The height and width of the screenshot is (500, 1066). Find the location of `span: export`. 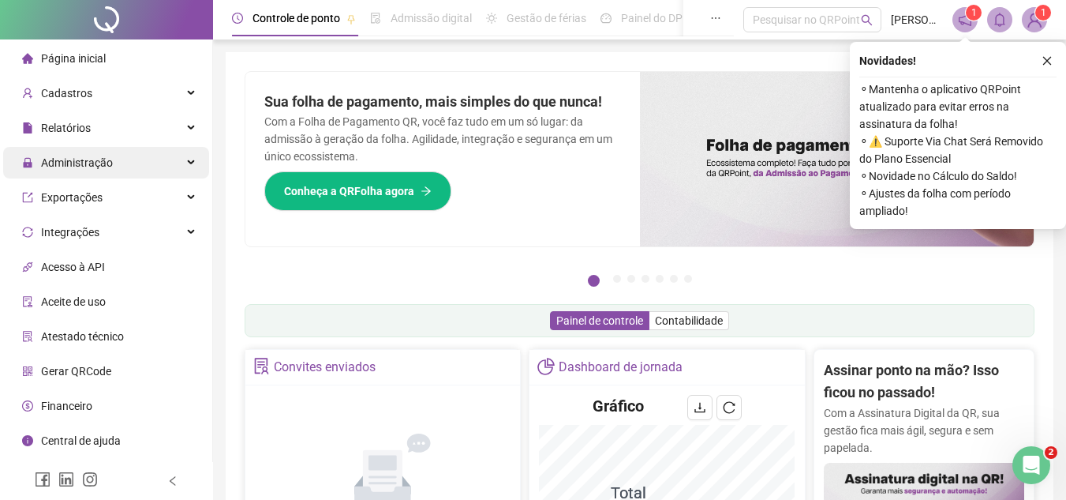

span: export is located at coordinates (28, 197).